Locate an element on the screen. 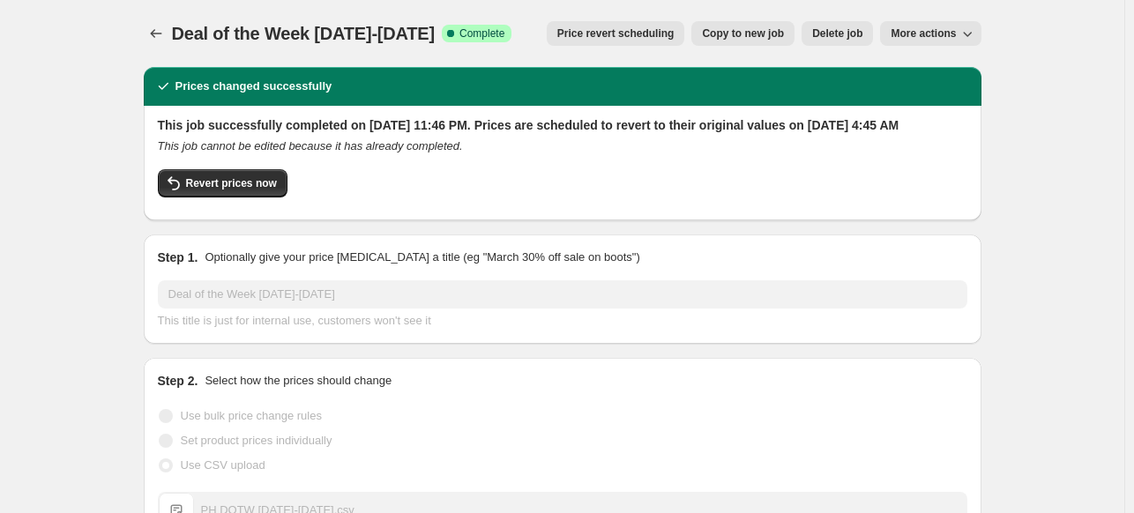 Image resolution: width=1134 pixels, height=513 pixels. h2: Prices changed successfully is located at coordinates (254, 86).